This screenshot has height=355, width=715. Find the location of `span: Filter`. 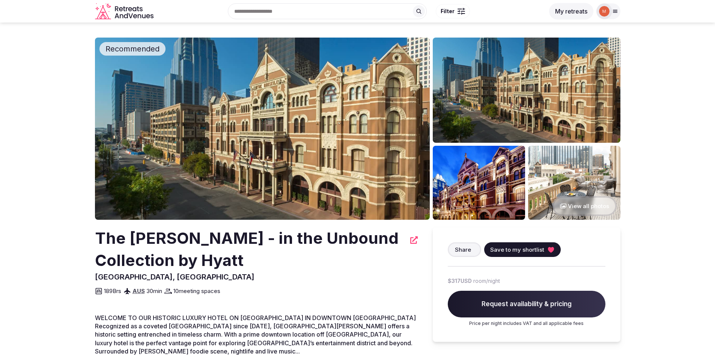

span: Filter is located at coordinates (448, 11).